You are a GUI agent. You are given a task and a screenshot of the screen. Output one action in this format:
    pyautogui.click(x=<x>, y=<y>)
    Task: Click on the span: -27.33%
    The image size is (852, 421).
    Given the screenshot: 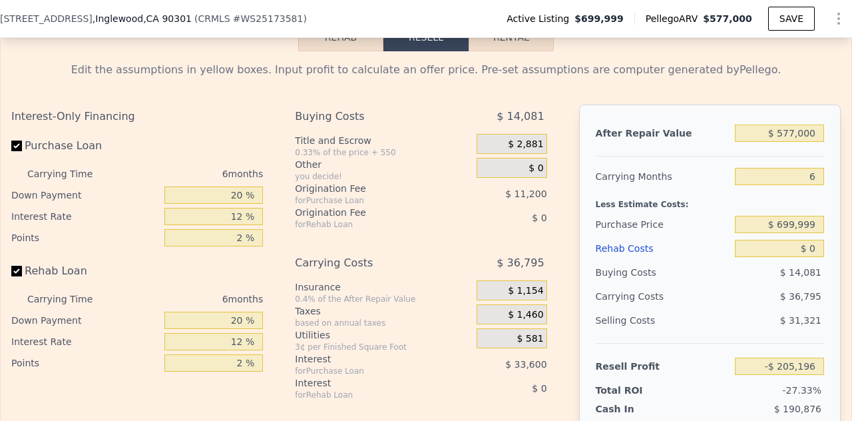 What is the action you would take?
    pyautogui.click(x=802, y=390)
    